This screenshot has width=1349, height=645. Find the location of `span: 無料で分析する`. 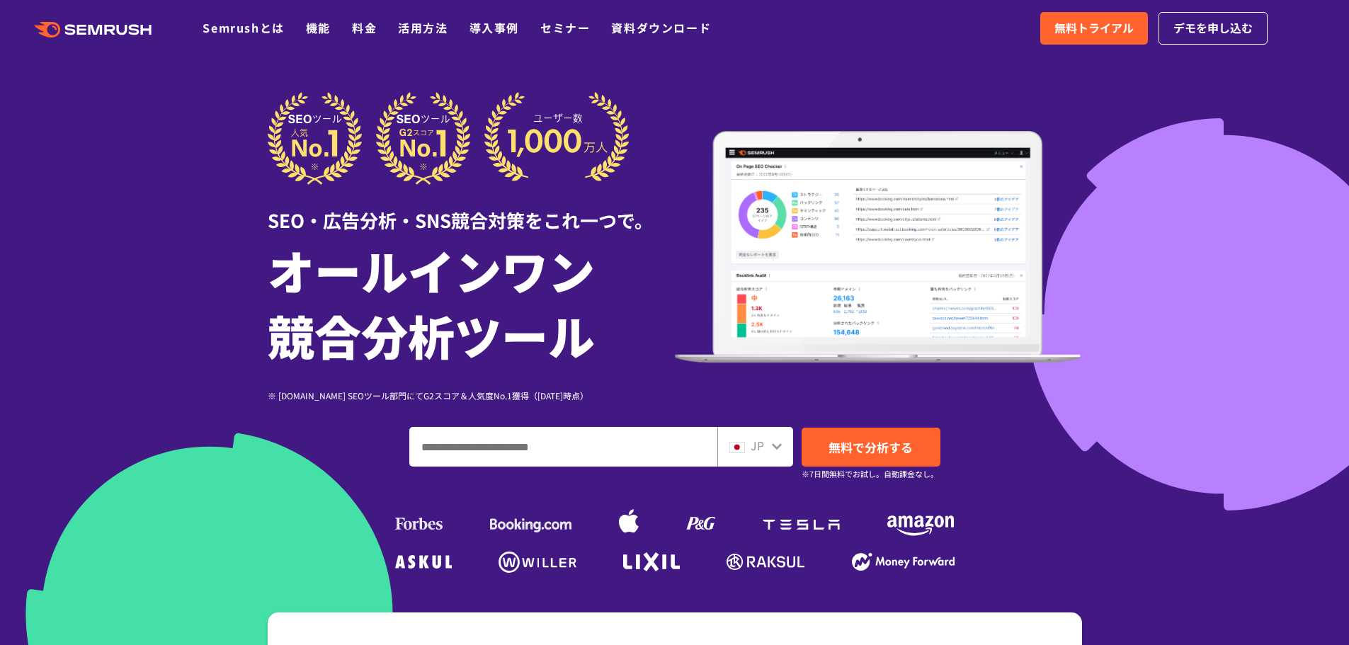

span: 無料で分析する is located at coordinates (870, 447).